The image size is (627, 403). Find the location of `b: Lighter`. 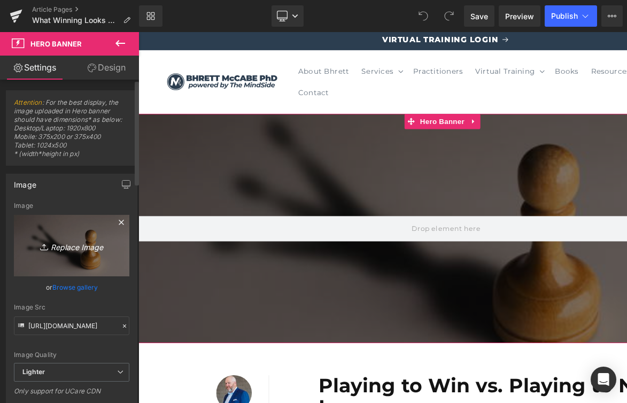

b: Lighter is located at coordinates (34, 371).